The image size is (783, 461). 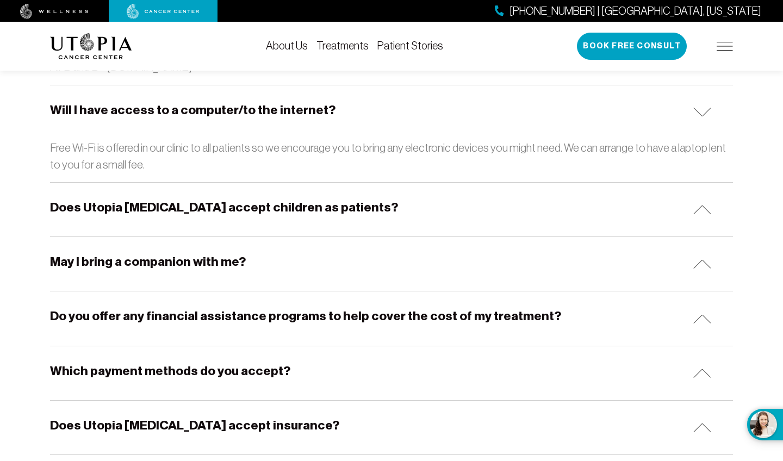 What do you see at coordinates (287, 46) in the screenshot?
I see `a: About Us` at bounding box center [287, 46].